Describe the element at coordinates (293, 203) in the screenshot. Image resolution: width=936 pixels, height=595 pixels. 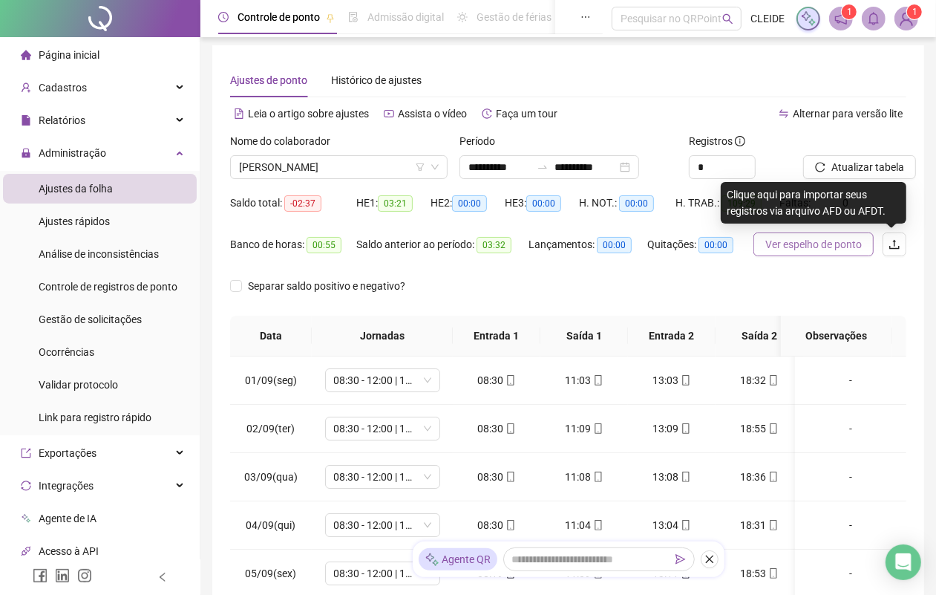
I see `div: Saldo total:` at that location.